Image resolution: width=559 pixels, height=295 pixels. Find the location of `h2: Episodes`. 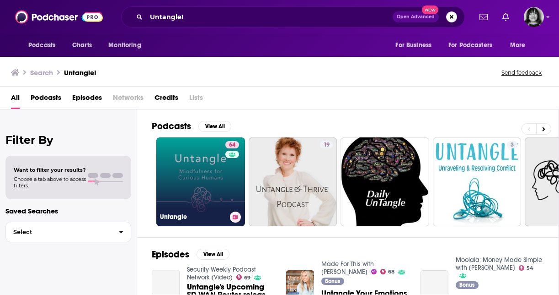

h2: Episodes is located at coordinates (171, 254).